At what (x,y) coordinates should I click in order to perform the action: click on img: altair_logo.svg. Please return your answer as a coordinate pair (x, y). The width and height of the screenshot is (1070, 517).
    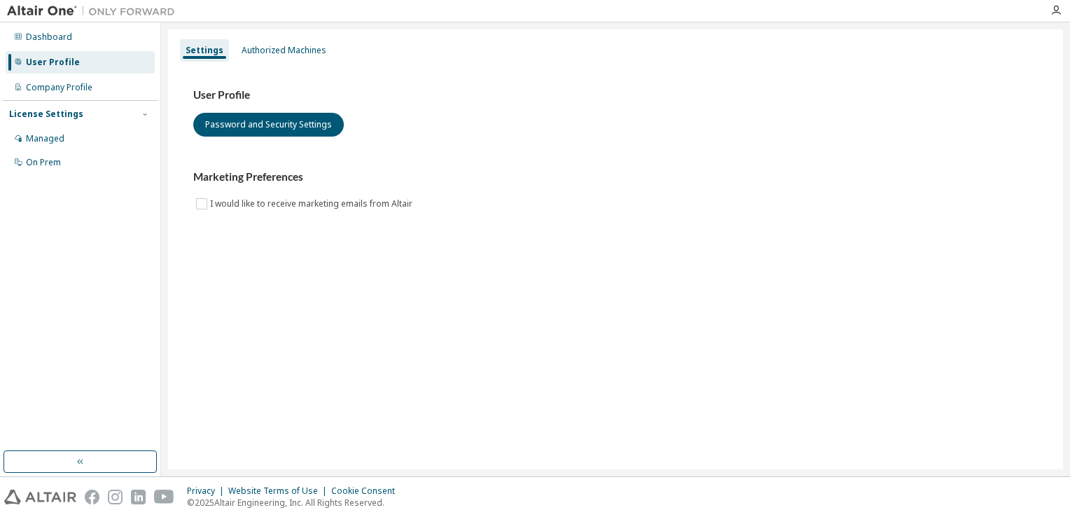
    Looking at the image, I should click on (40, 496).